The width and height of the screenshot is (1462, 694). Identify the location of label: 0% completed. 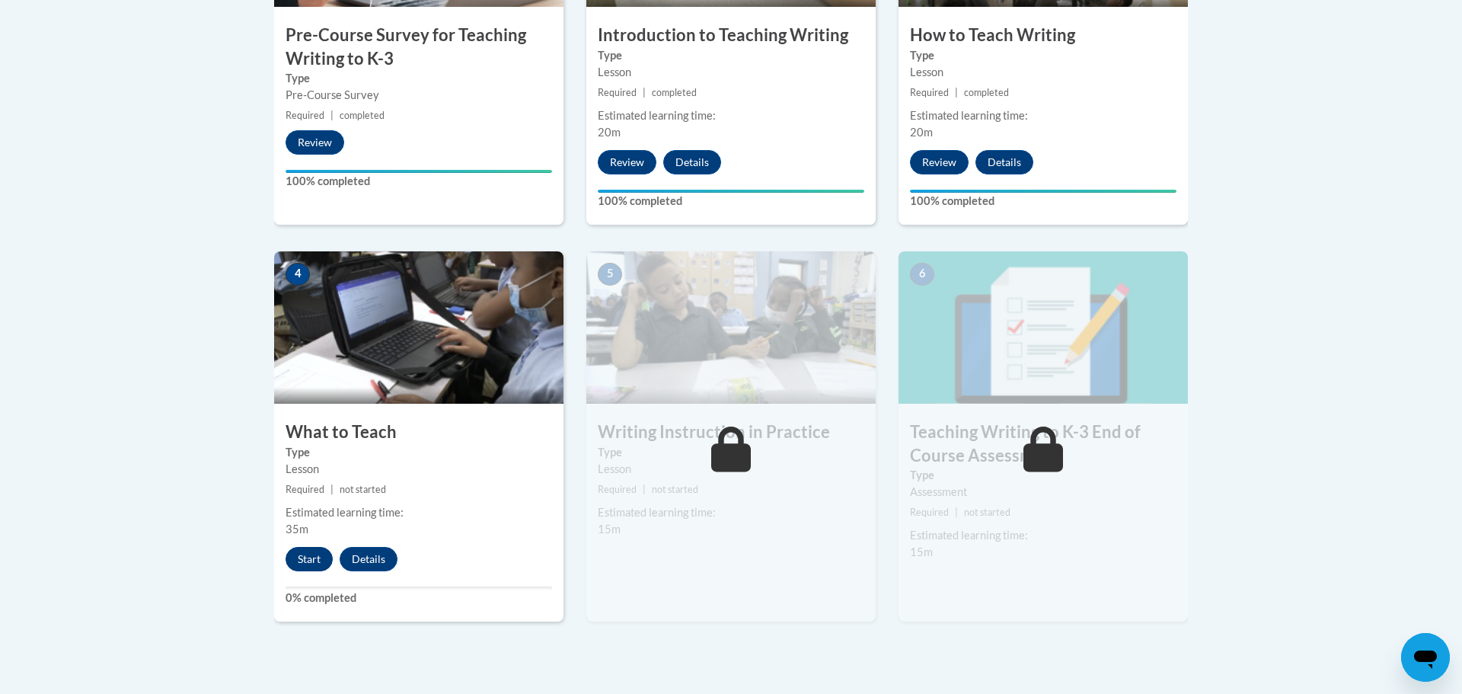
(419, 598).